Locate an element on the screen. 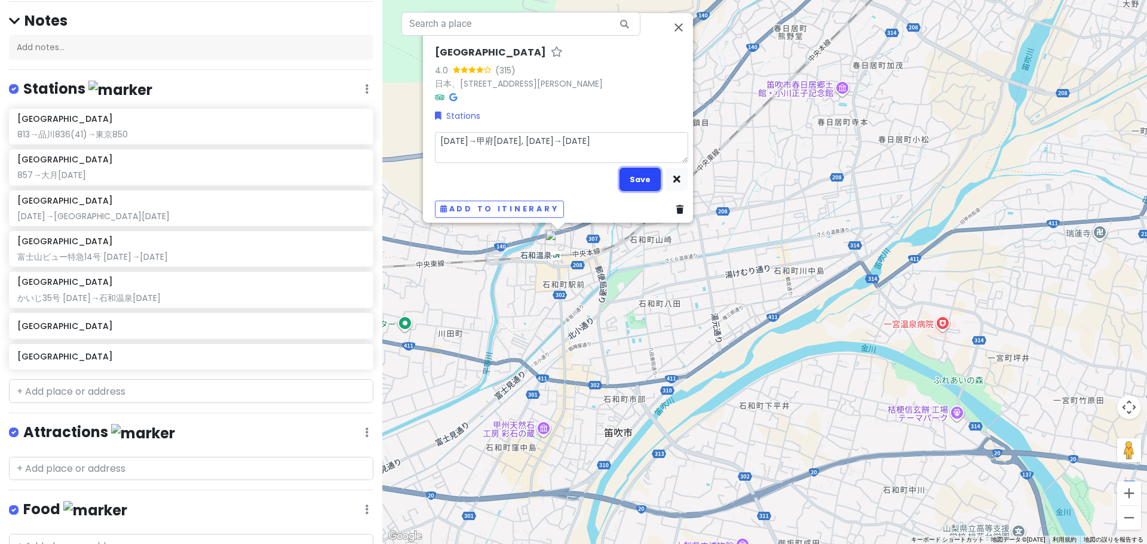  button: Save is located at coordinates (640, 179).